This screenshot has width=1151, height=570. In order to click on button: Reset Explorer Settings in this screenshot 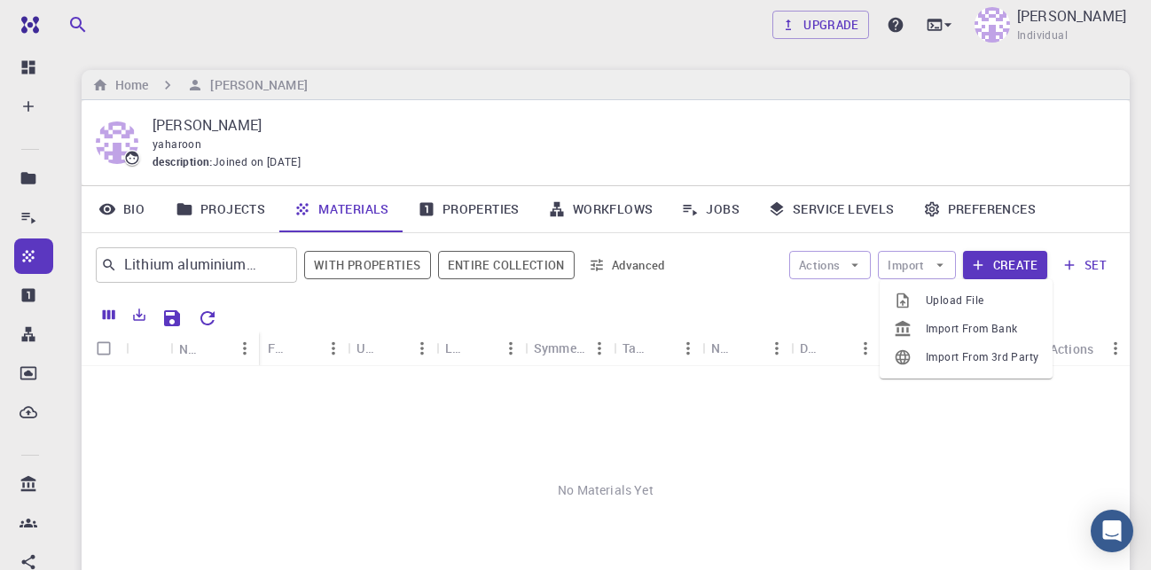, I will do `click(207, 318)`.